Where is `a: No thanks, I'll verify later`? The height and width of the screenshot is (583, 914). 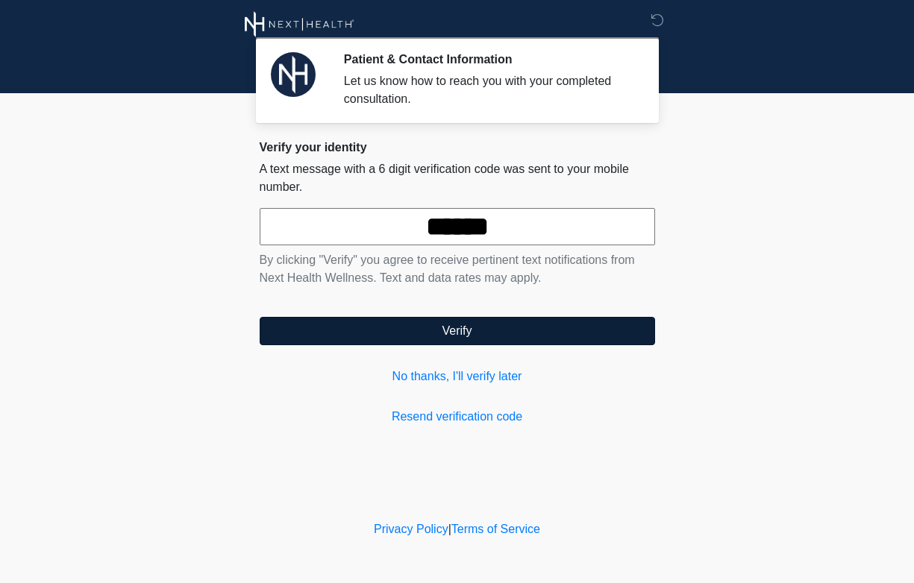 a: No thanks, I'll verify later is located at coordinates (457, 377).